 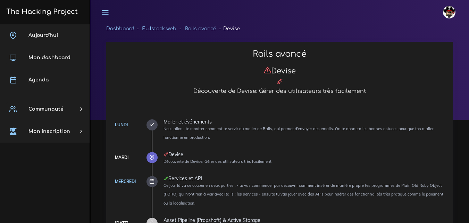 I want to click on span: Mon dashboard, so click(x=49, y=57).